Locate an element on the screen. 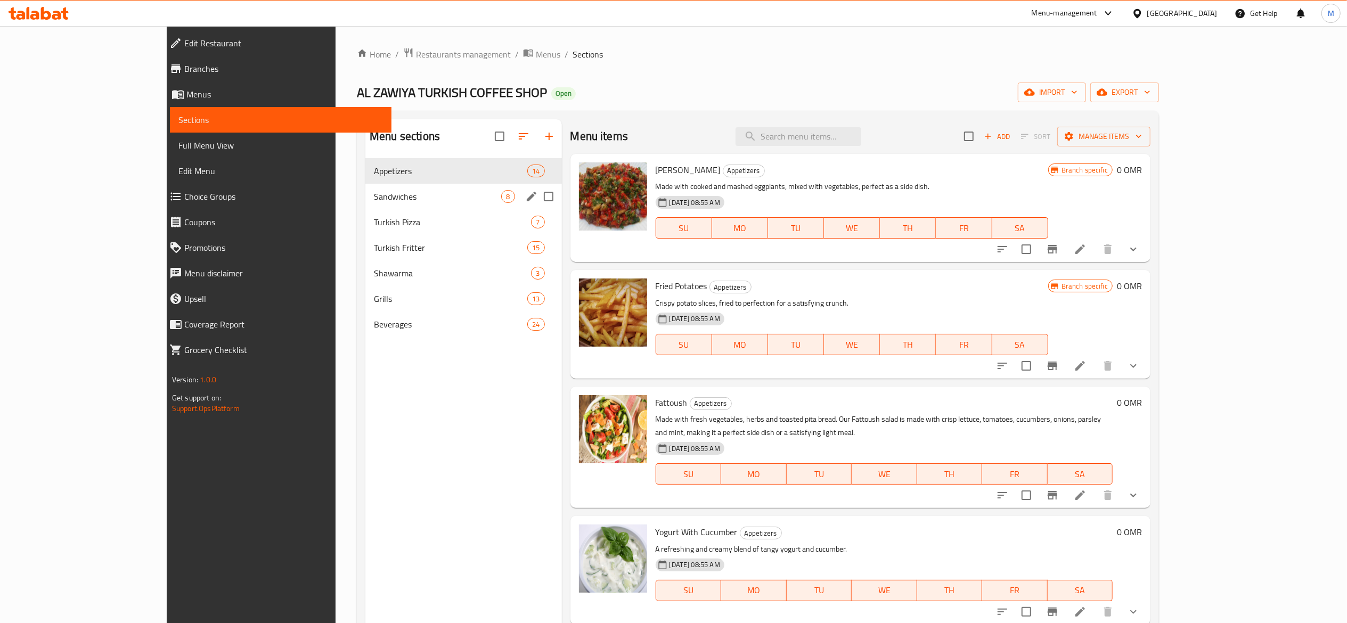 This screenshot has width=1347, height=623. span: import is located at coordinates (1052, 92).